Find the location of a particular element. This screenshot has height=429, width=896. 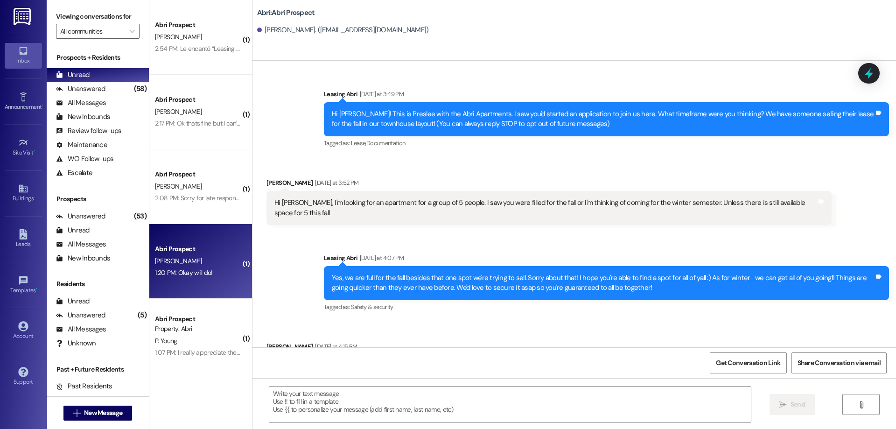

label: Viewing conversations for is located at coordinates (98, 16).